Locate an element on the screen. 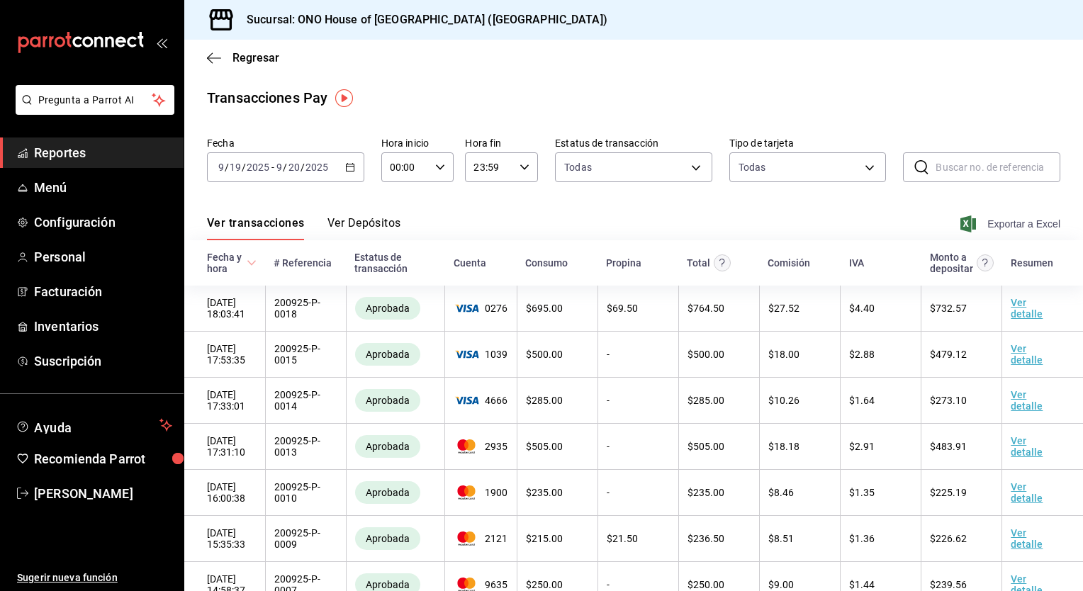  svg: Este monto equivale al total pagado por el comensal antes de aplicar Comisión e IVA. is located at coordinates (722, 263).